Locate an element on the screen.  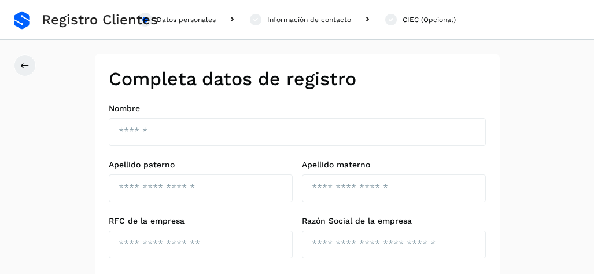
div: CIEC (Opcional) is located at coordinates (429, 20).